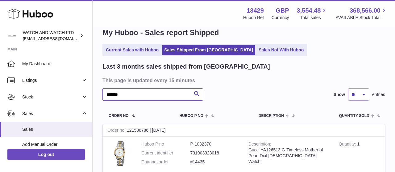 This screenshot has width=395, height=172. I want to click on span: Description, so click(271, 116).